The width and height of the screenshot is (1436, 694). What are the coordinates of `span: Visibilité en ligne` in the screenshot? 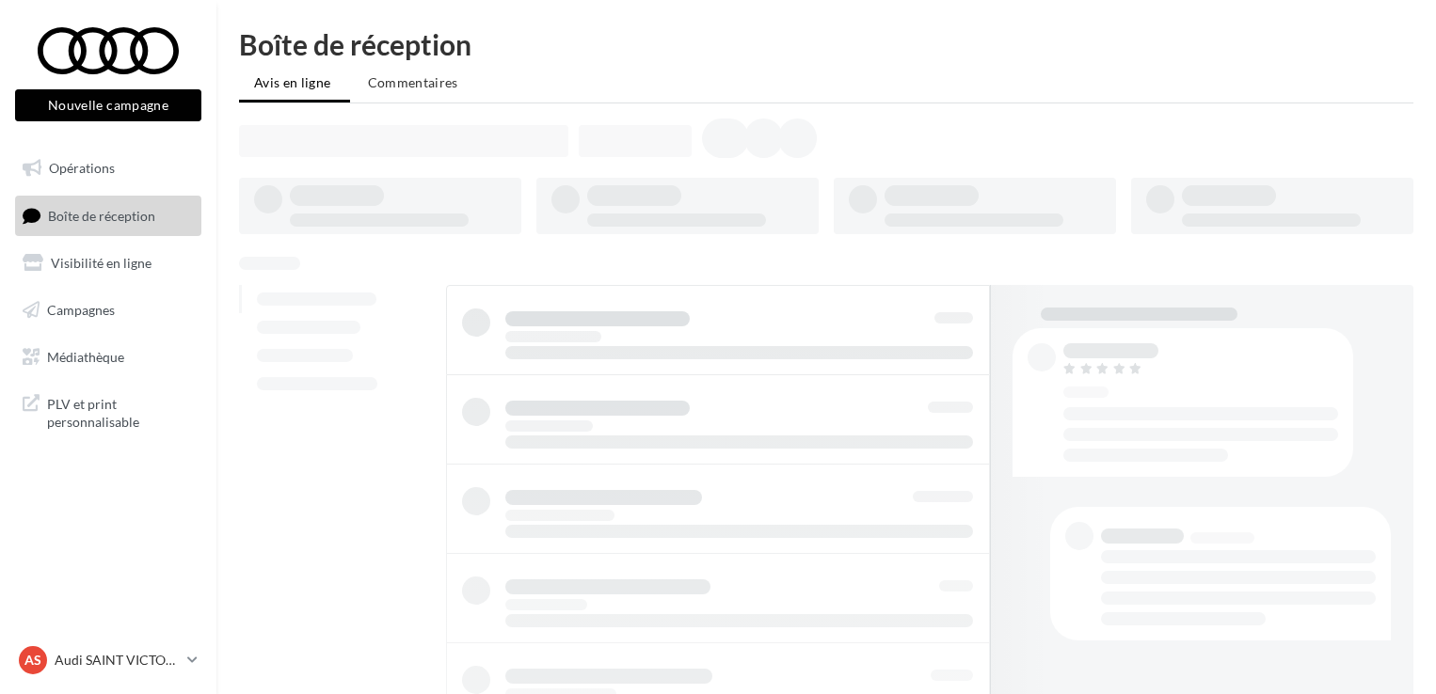 It's located at (101, 262).